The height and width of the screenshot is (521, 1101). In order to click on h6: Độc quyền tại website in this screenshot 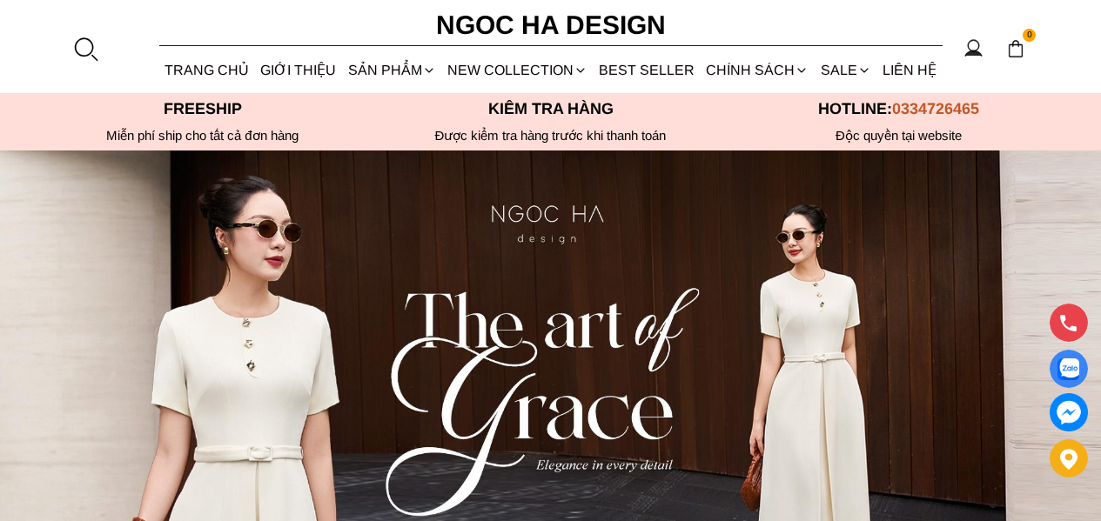, I will do `click(899, 136)`.